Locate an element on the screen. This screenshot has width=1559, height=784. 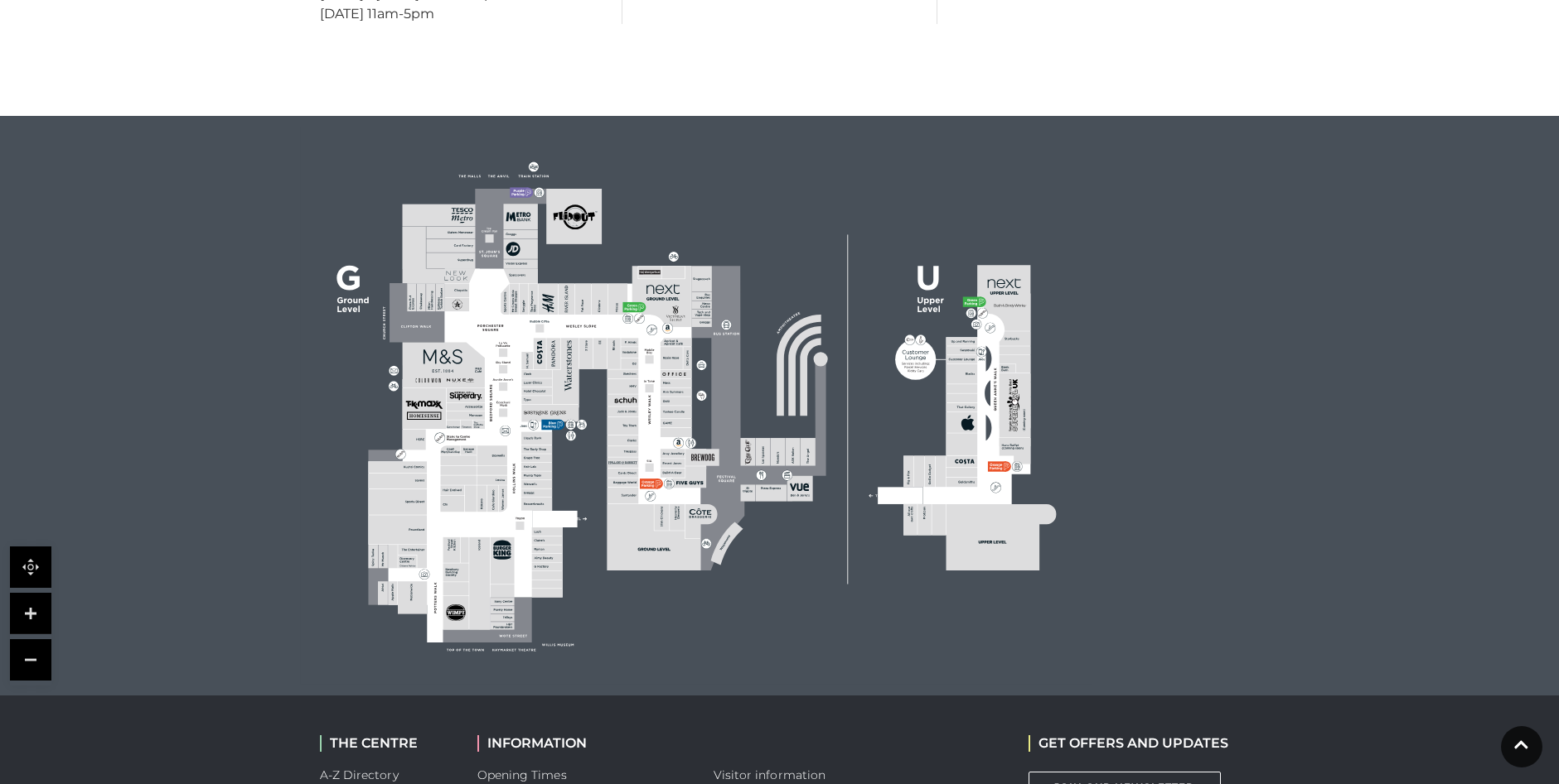
h2: INFORMATION is located at coordinates (583, 743).